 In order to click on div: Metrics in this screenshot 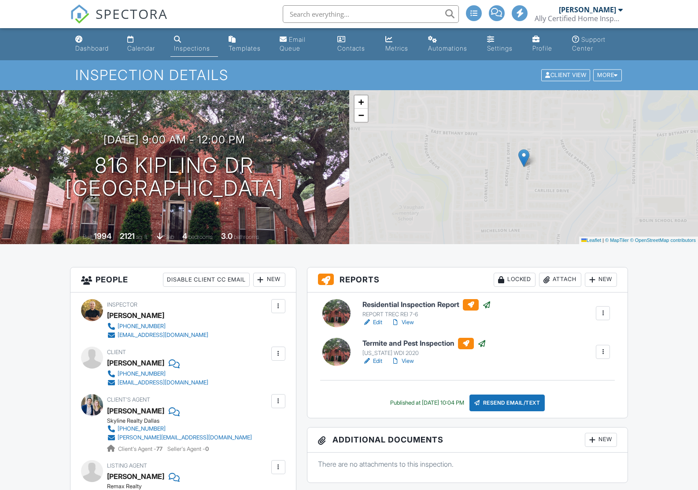, I will do `click(396, 48)`.